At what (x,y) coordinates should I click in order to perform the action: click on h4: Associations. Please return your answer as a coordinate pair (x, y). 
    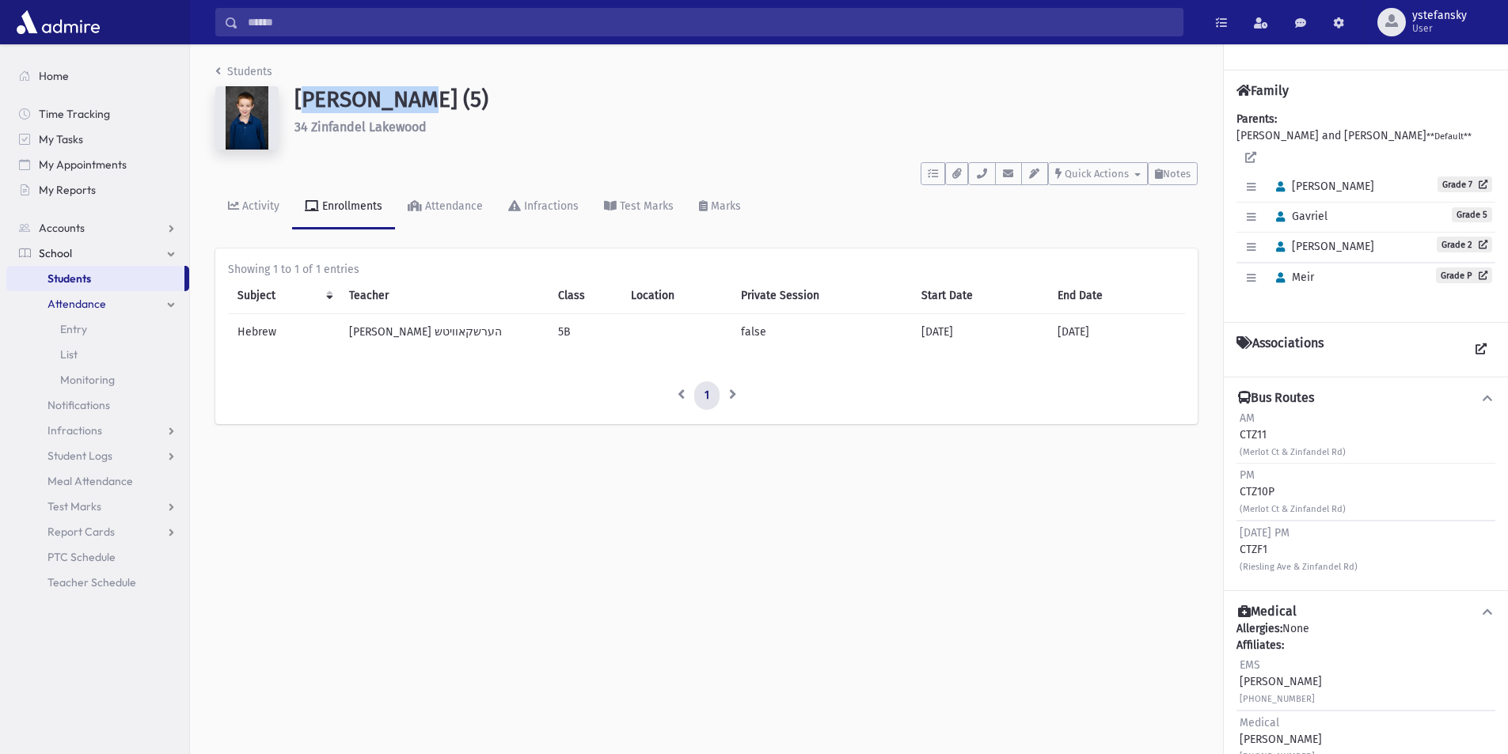
    Looking at the image, I should click on (1280, 350).